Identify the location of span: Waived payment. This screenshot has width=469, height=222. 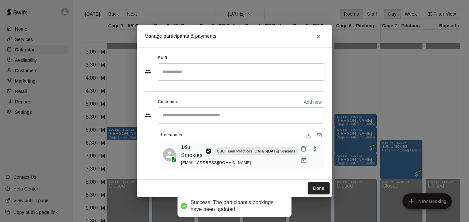
(315, 149).